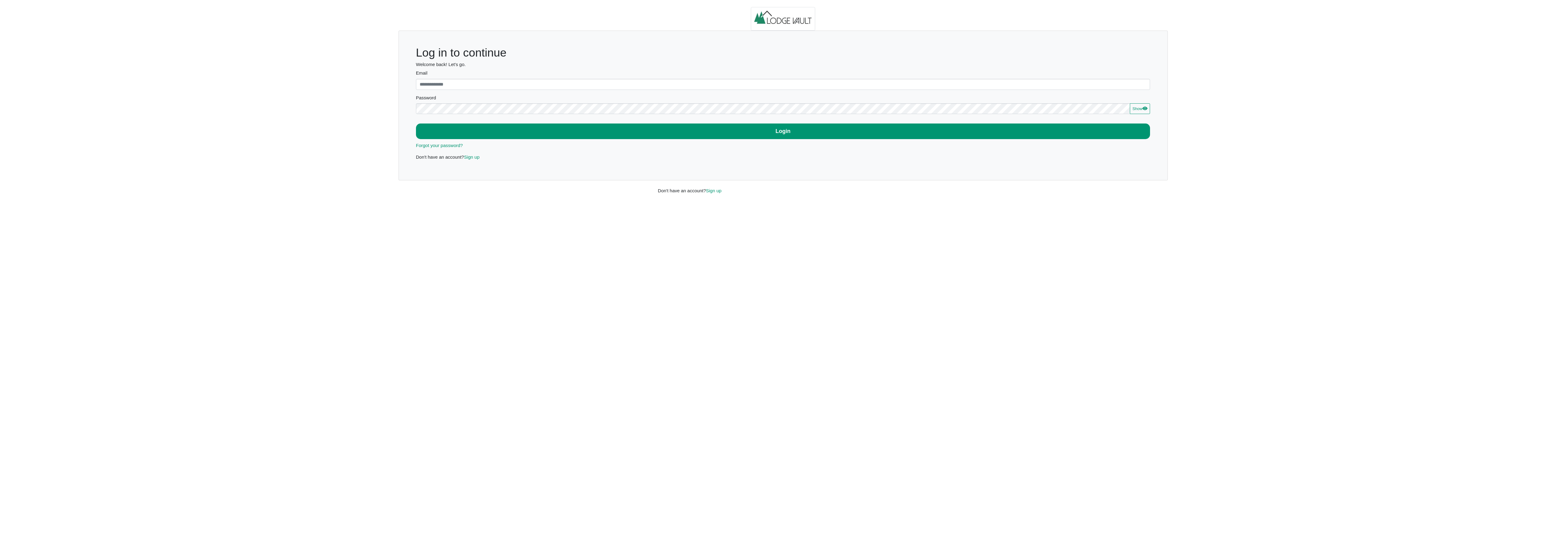  Describe the element at coordinates (1145, 108) in the screenshot. I see `svg: eye fill` at that location.